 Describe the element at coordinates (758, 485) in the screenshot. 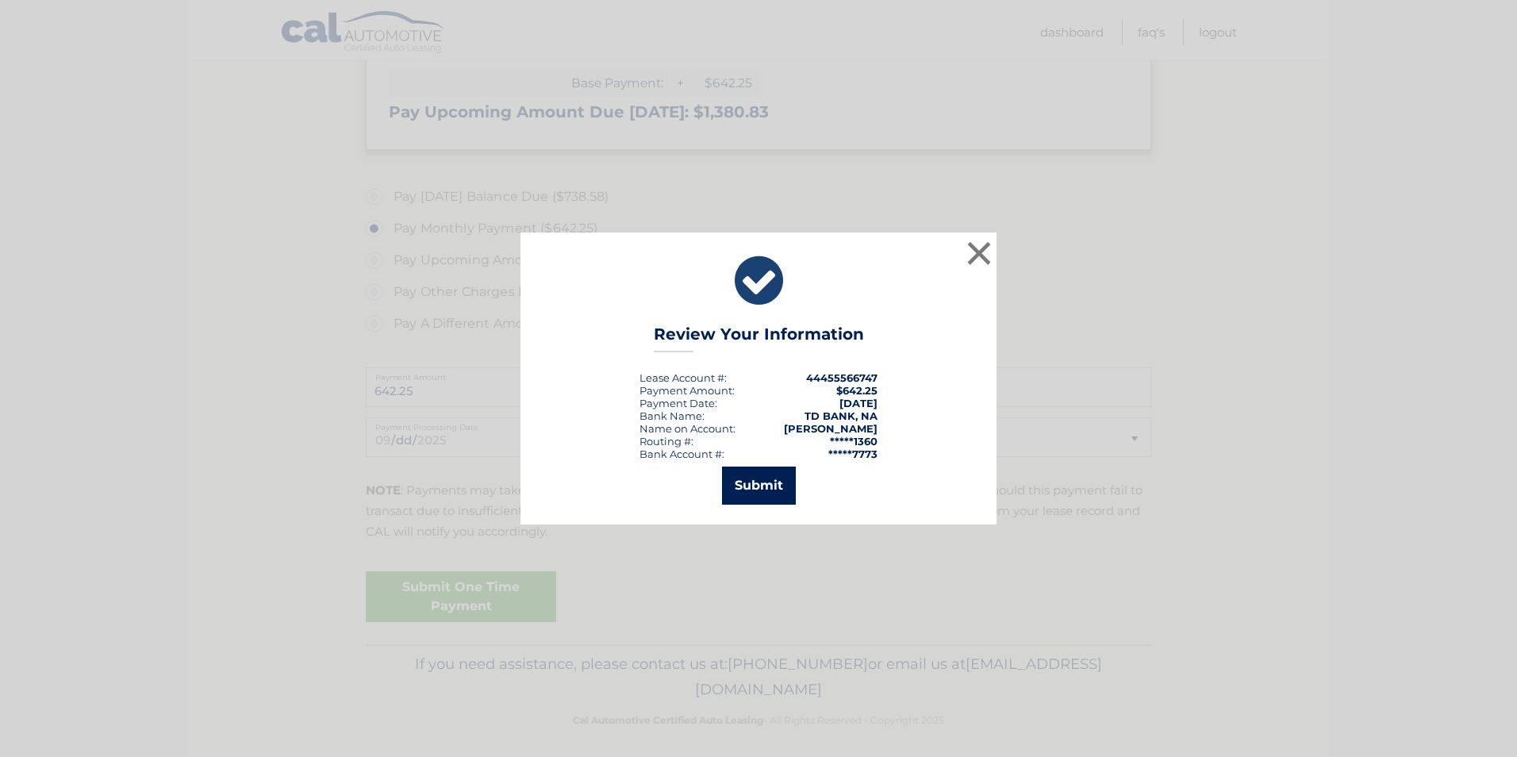

I see `button: Submit` at that location.